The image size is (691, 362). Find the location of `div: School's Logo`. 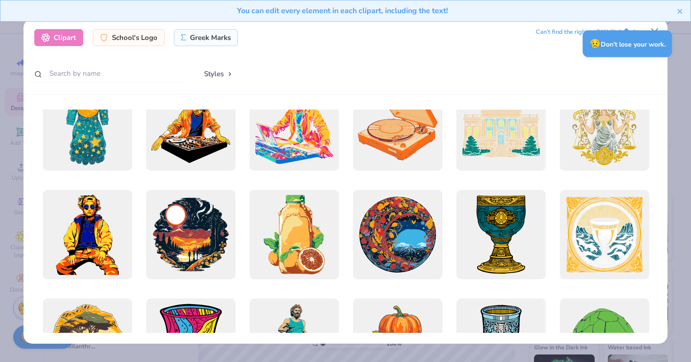

div: School's Logo is located at coordinates (128, 38).